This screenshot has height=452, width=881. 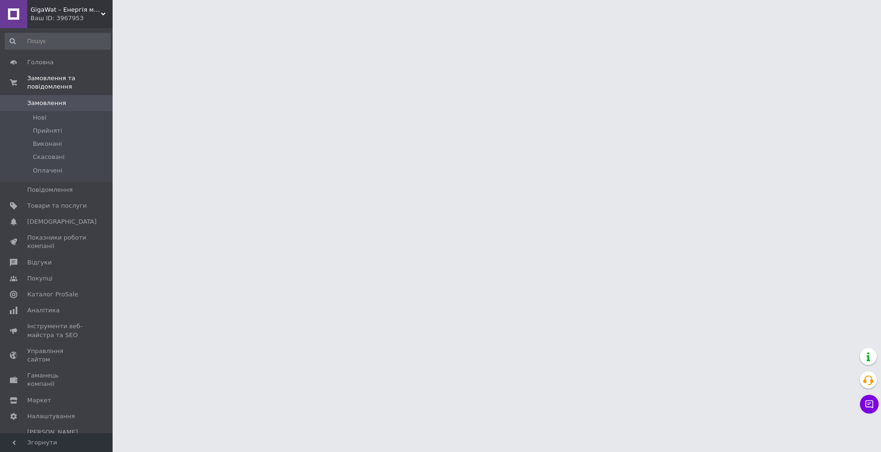 What do you see at coordinates (70, 83) in the screenshot?
I see `span: Замовлення та повідомлення` at bounding box center [70, 83].